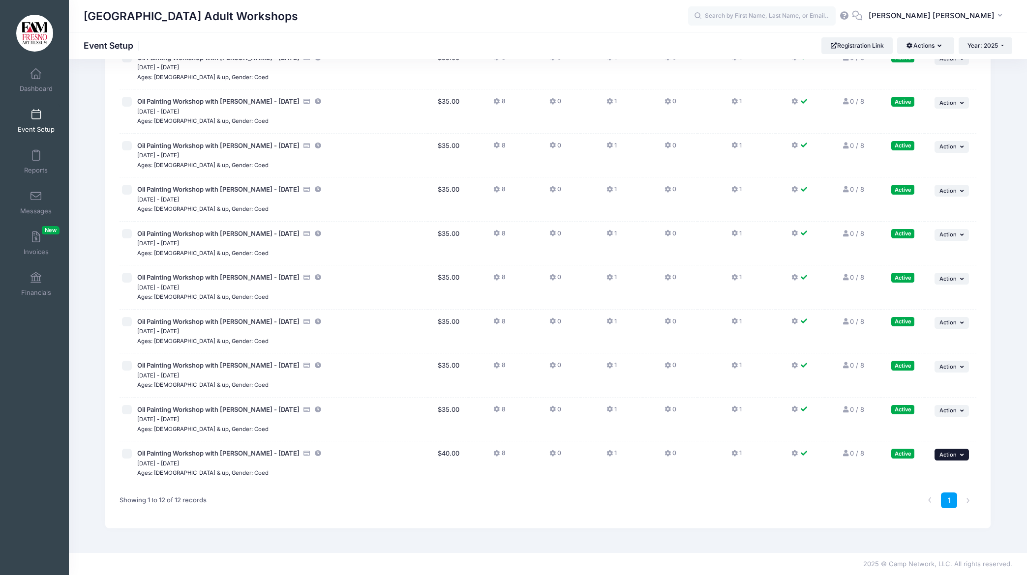 This screenshot has height=575, width=1027. Describe the element at coordinates (937, 564) in the screenshot. I see `span: 2025 © Camp Network, LLC. All rights reserved.` at that location.